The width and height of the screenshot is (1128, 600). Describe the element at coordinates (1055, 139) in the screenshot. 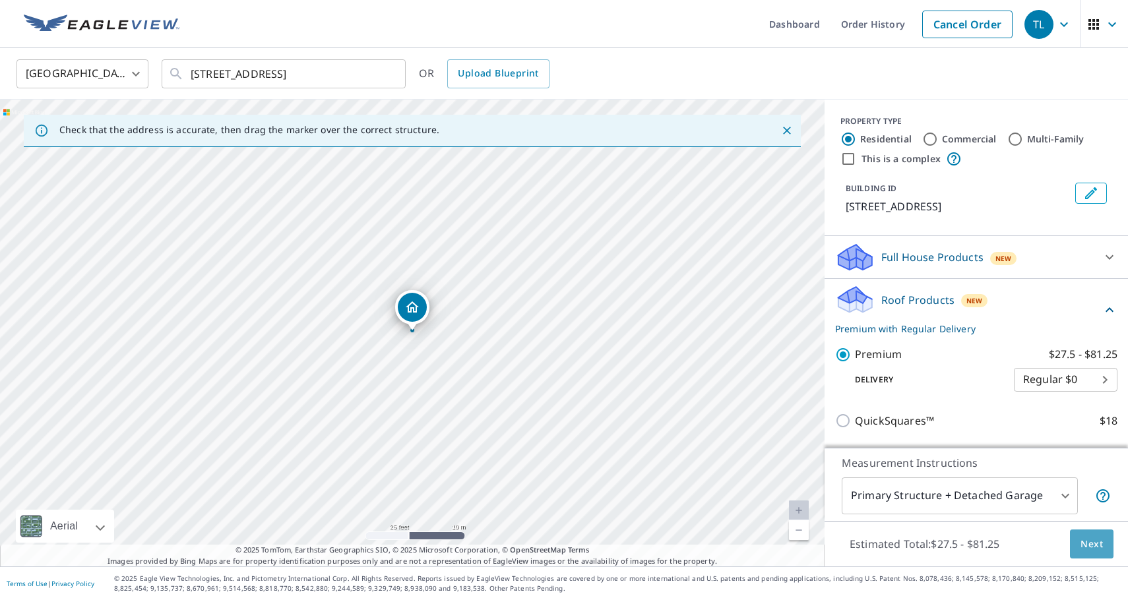

I see `label: Multi-Family` at that location.